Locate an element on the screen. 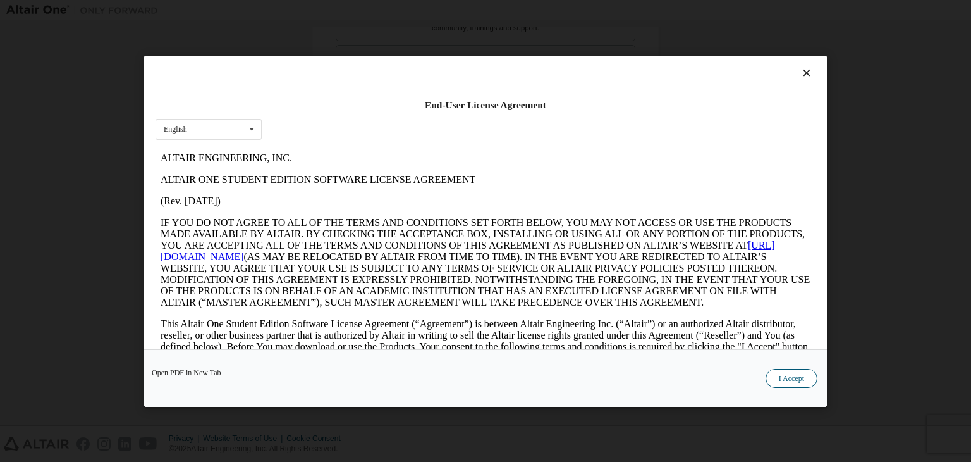 The width and height of the screenshot is (971, 462). p: ALTAIR ENGINEERING, INC. is located at coordinates (330, 11).